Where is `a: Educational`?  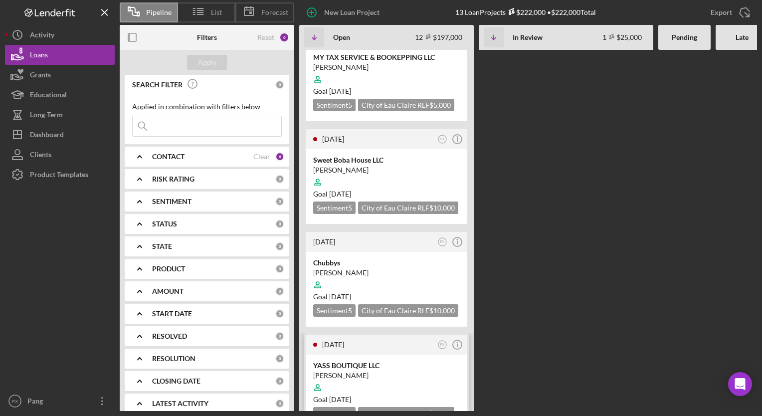
a: Educational is located at coordinates (60, 95).